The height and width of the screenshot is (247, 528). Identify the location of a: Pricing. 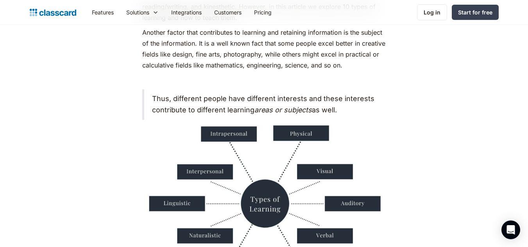
(263, 12).